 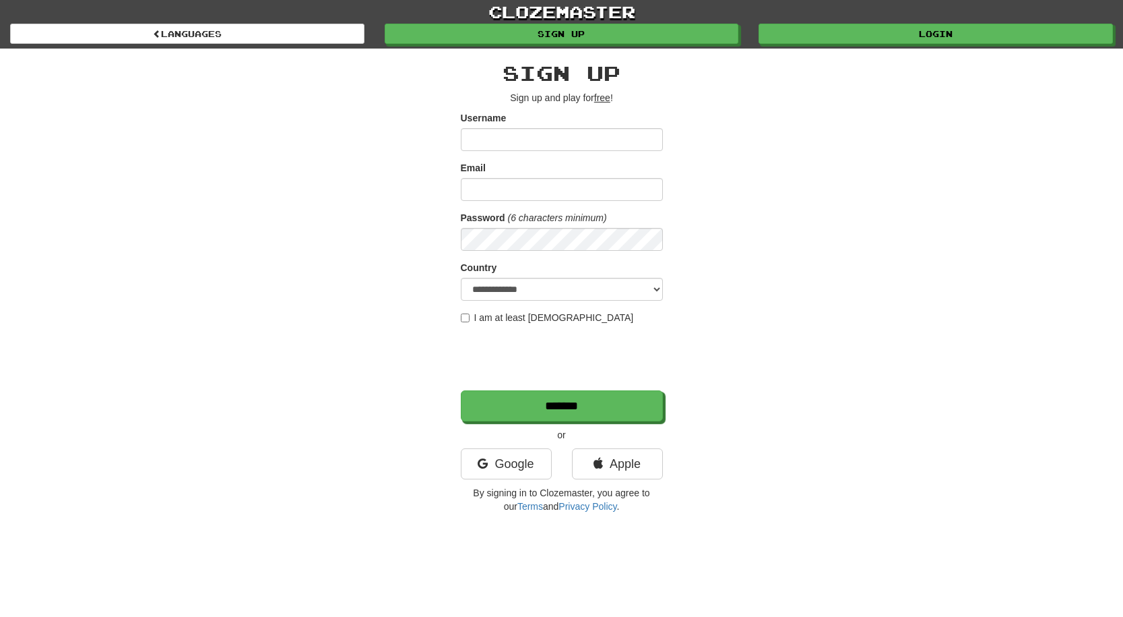 What do you see at coordinates (562, 73) in the screenshot?
I see `h2: Sign up` at bounding box center [562, 73].